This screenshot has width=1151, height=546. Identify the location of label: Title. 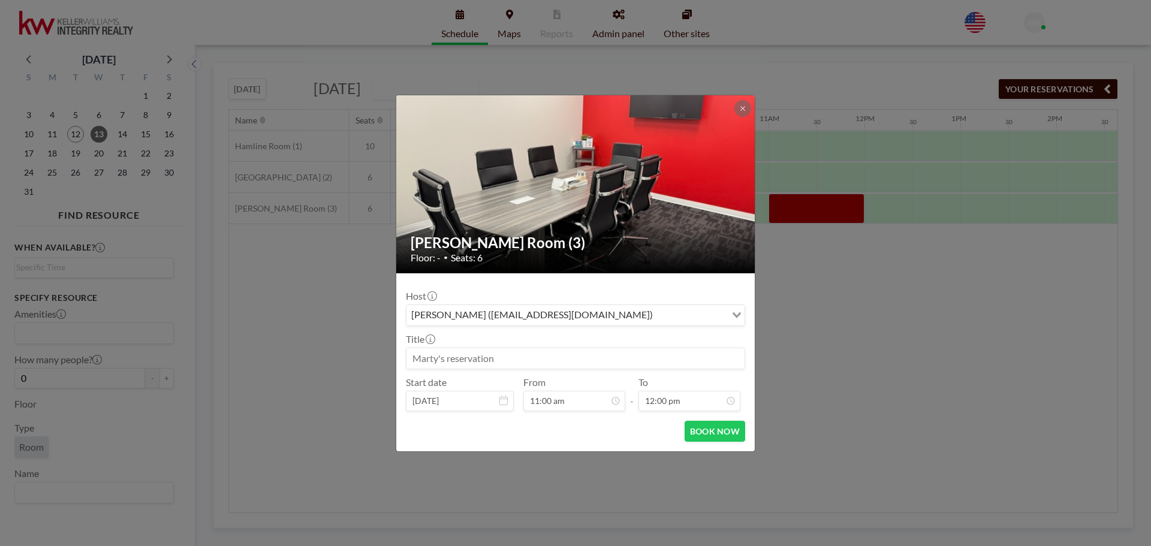
(420, 339).